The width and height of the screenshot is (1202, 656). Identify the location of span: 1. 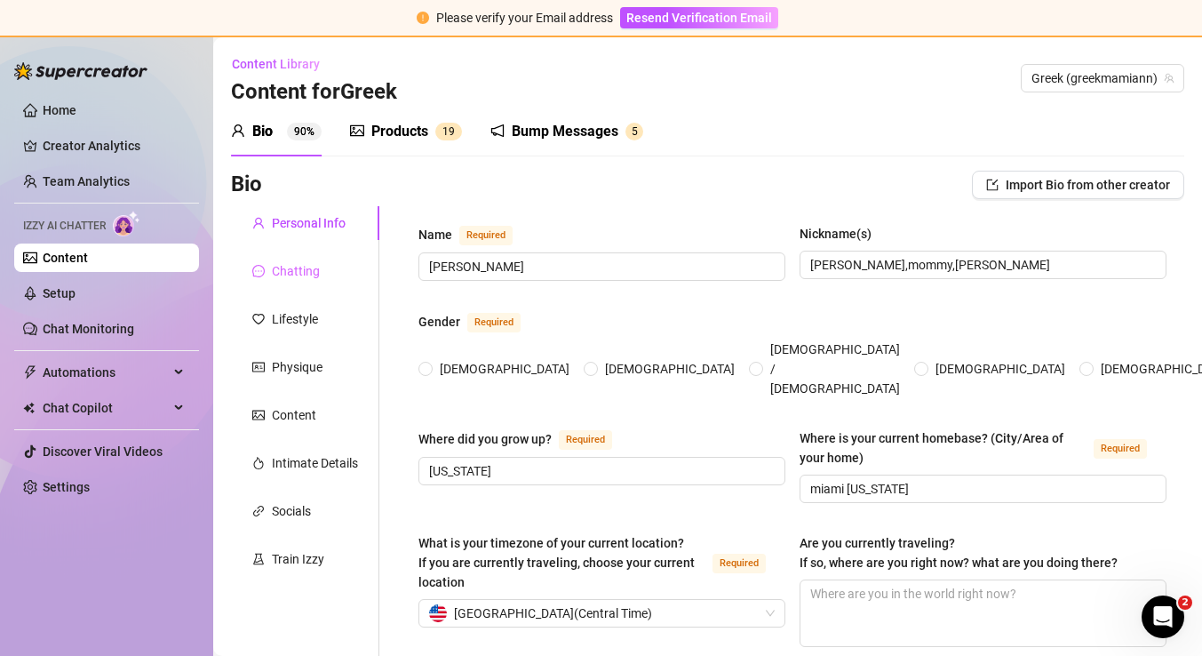
(445, 132).